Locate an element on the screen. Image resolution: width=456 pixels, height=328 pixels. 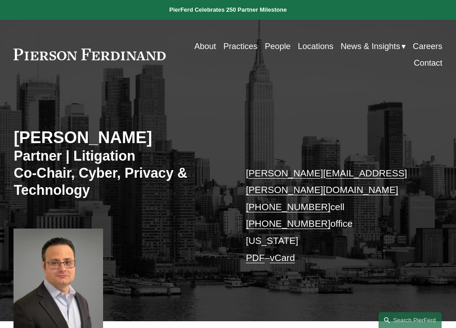
a: Careers is located at coordinates (428, 46).